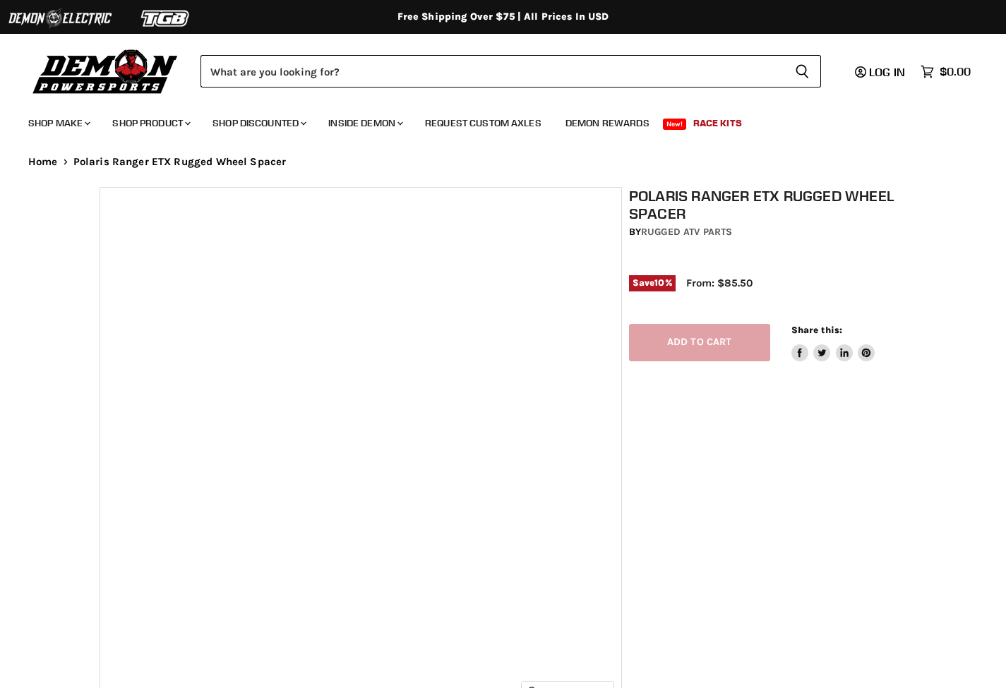  What do you see at coordinates (58, 123) in the screenshot?
I see `a: Shop Make` at bounding box center [58, 123].